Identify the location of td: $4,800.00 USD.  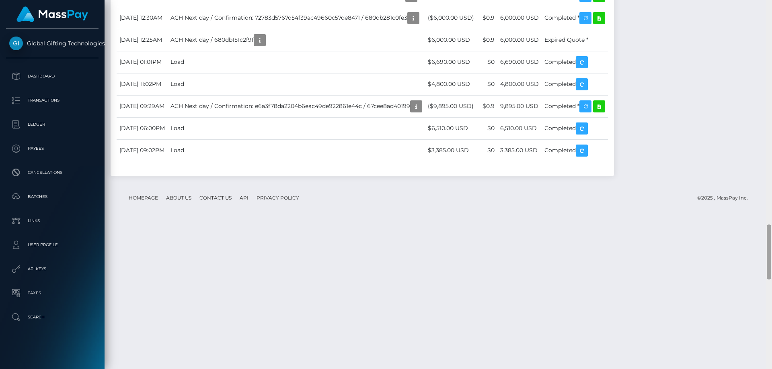
(450, 84).